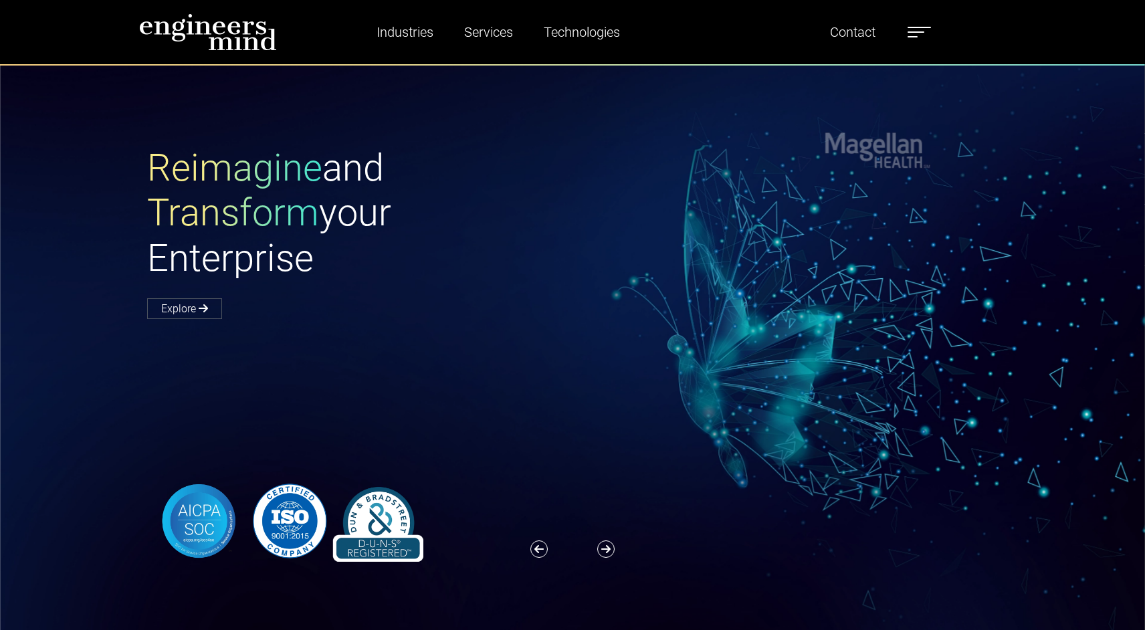  I want to click on img: logo, so click(208, 32).